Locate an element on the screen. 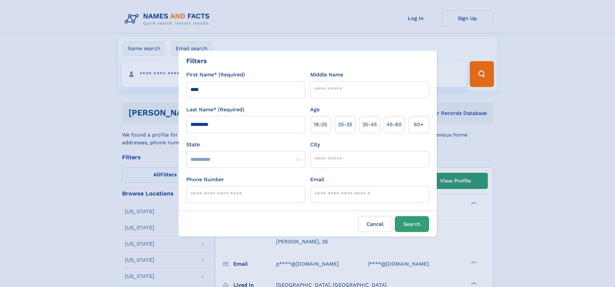 The image size is (615, 287). span: 45‑60 is located at coordinates (394, 124).